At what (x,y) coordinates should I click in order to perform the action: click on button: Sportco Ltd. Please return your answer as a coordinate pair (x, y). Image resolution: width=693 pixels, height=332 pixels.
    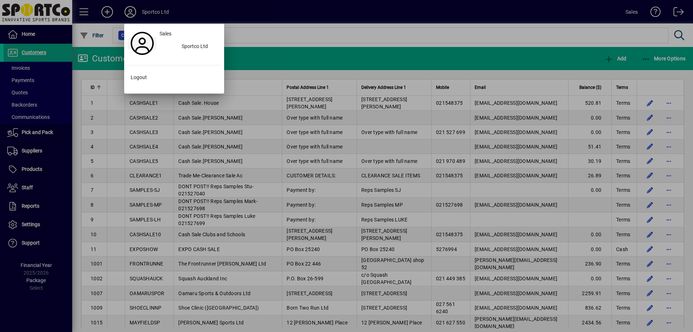
    Looking at the image, I should click on (188, 47).